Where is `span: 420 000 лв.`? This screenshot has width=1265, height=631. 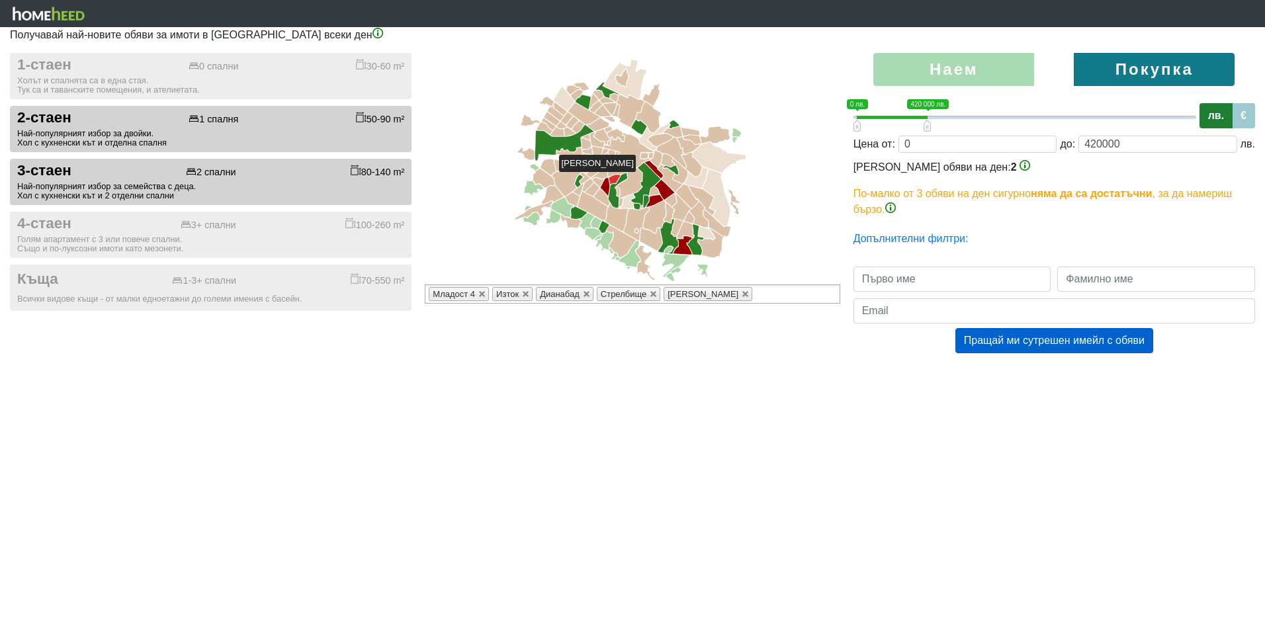
span: 420 000 лв. is located at coordinates (928, 104).